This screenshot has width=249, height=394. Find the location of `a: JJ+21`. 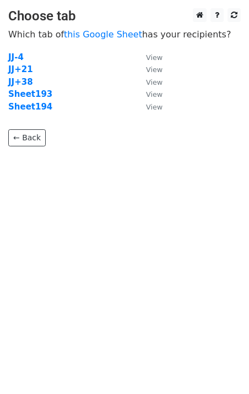

a: JJ+21 is located at coordinates (20, 69).